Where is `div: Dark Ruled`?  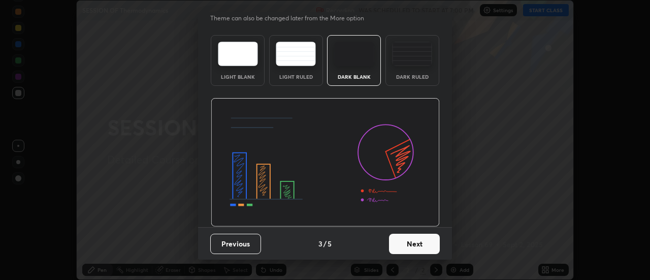
div: Dark Ruled is located at coordinates (412, 77).